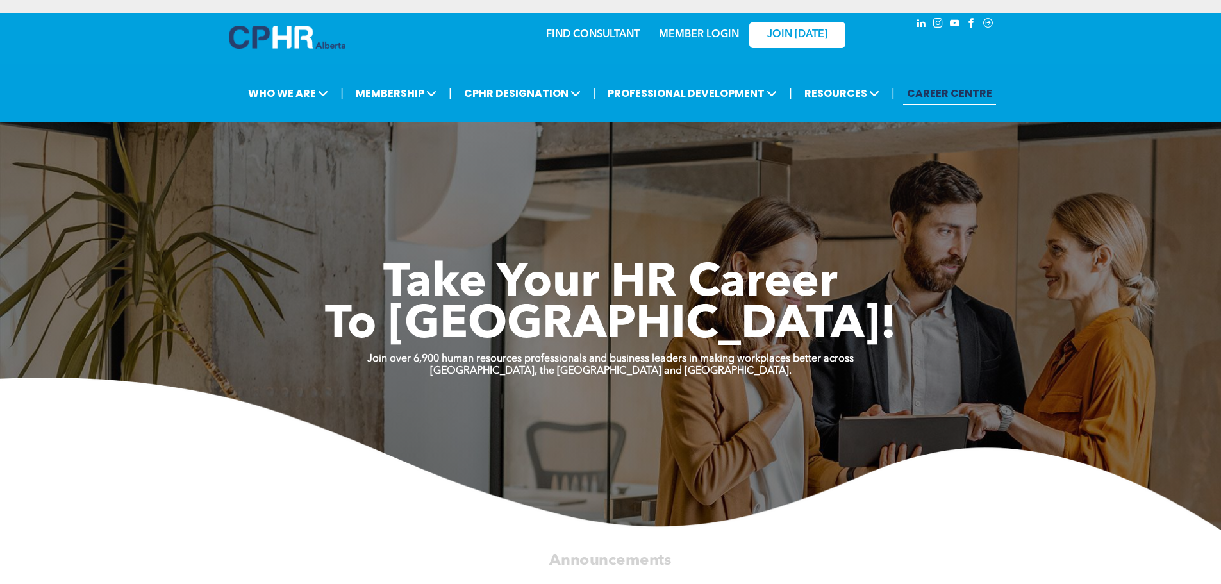 This screenshot has height=584, width=1221. What do you see at coordinates (610, 284) in the screenshot?
I see `span: Take Your HR Career` at bounding box center [610, 284].